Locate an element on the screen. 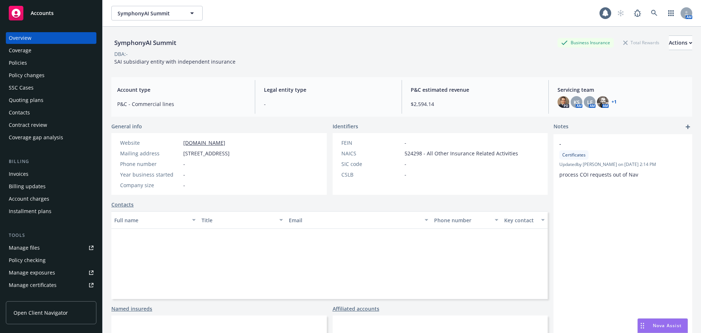 This screenshot has width=701, height=333. div: Manage claims is located at coordinates (27, 297).